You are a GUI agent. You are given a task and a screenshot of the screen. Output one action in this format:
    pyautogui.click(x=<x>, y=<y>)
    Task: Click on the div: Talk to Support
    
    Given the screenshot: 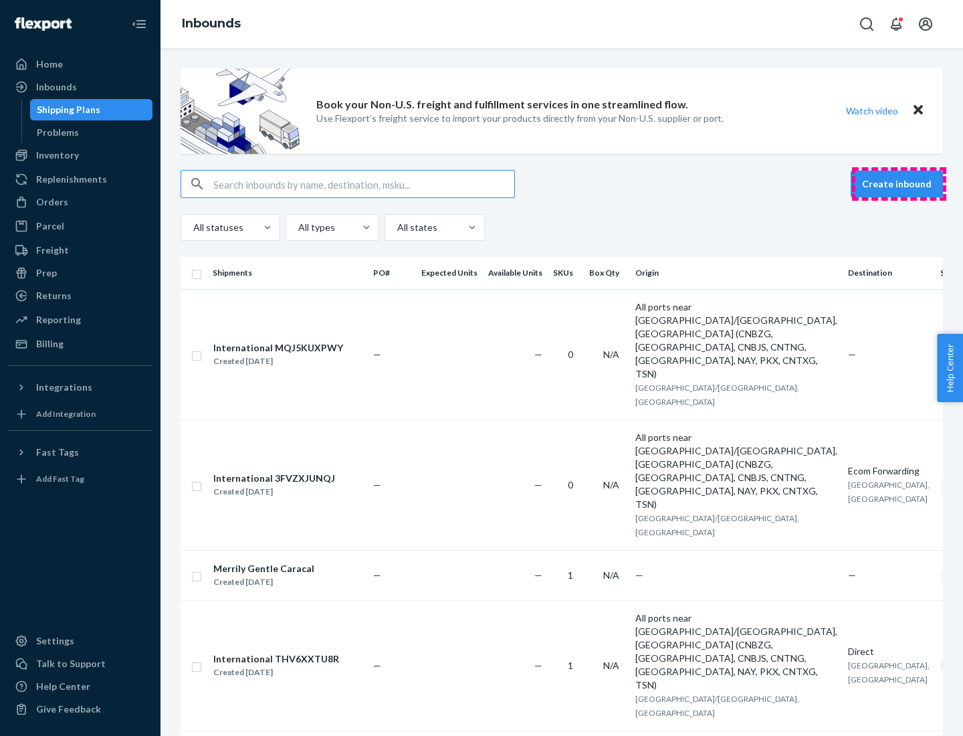 What is the action you would take?
    pyautogui.click(x=71, y=664)
    